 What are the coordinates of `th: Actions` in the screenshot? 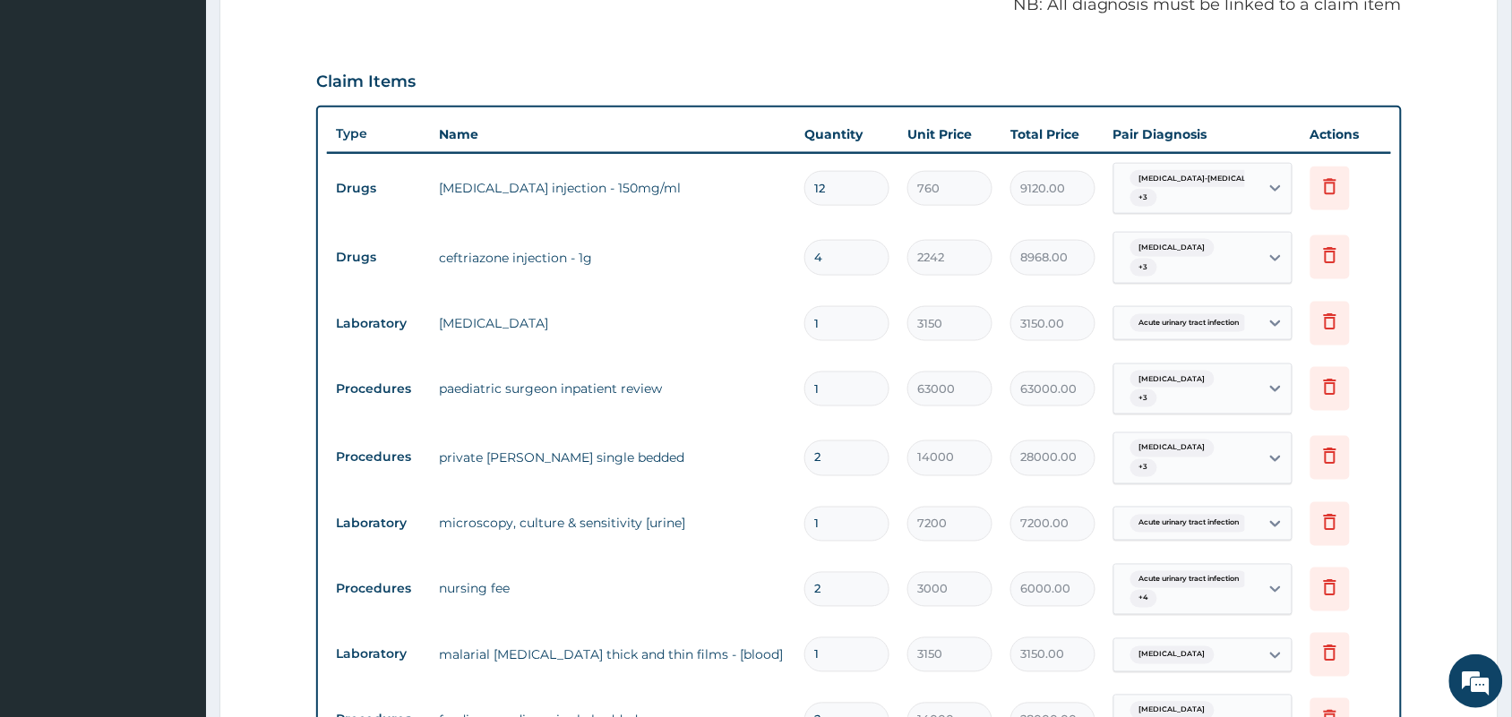 It's located at (1346, 134).